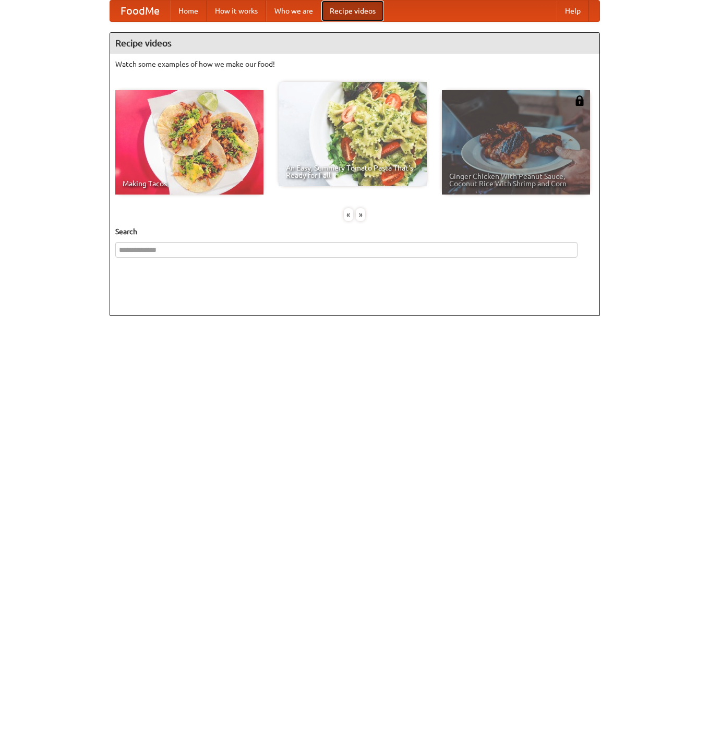 The height and width of the screenshot is (738, 709). What do you see at coordinates (189, 142) in the screenshot?
I see `a: Making Tacos` at bounding box center [189, 142].